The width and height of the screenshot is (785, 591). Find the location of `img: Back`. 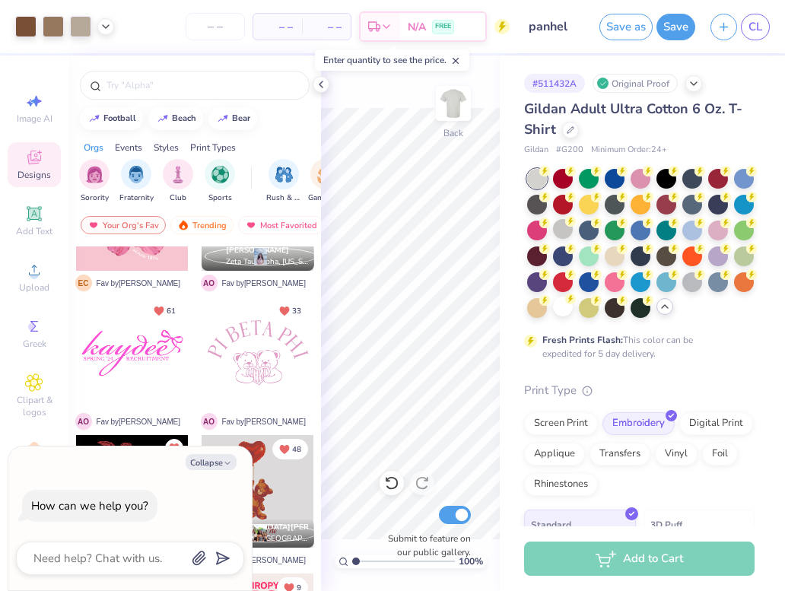

img: Back is located at coordinates (454, 104).